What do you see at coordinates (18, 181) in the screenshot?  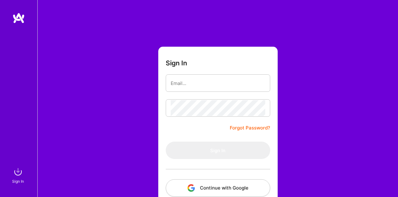 I see `div: Sign In` at bounding box center [18, 181].